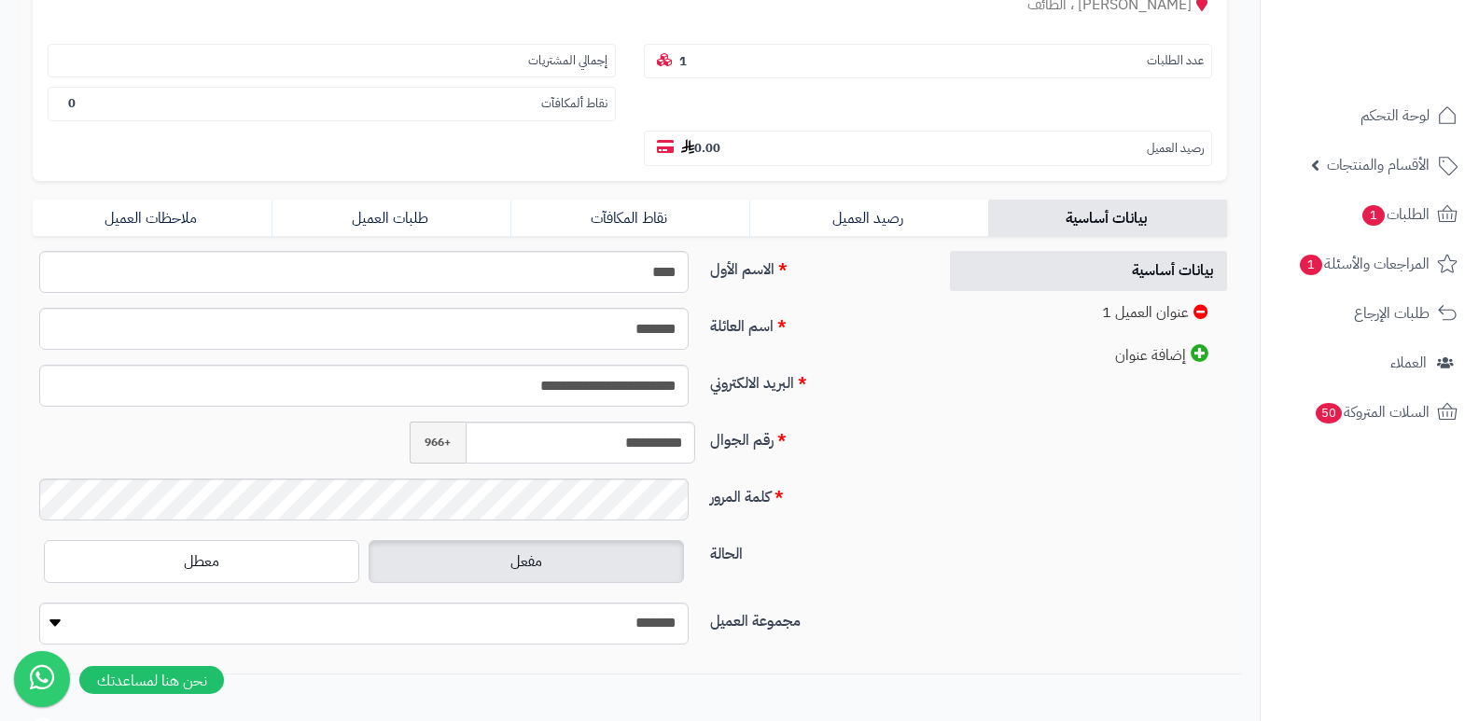 Image resolution: width=1479 pixels, height=721 pixels. Describe the element at coordinates (202, 562) in the screenshot. I see `span: معطل` at that location.